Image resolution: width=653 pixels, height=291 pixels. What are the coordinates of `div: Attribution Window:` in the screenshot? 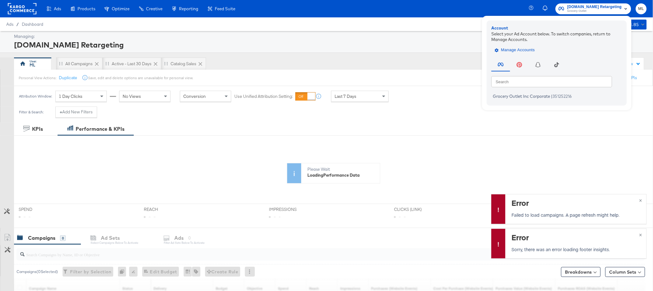 It's located at (35, 96).